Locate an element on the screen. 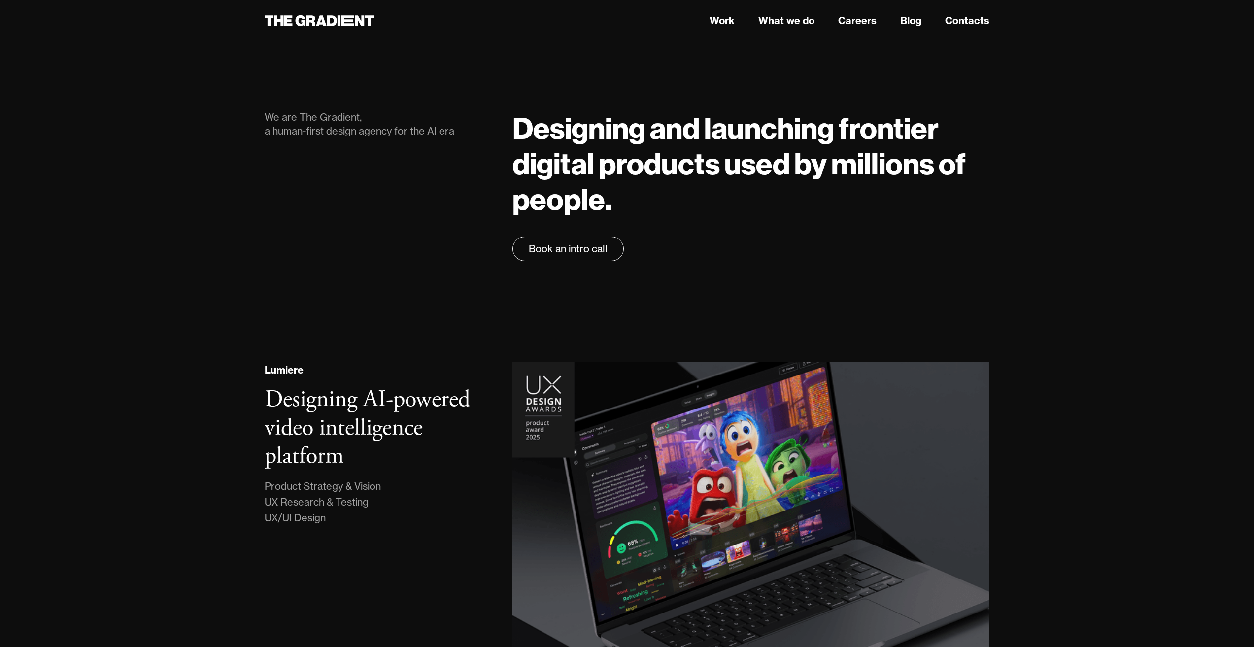 Image resolution: width=1254 pixels, height=647 pixels. a: Blog is located at coordinates (910, 21).